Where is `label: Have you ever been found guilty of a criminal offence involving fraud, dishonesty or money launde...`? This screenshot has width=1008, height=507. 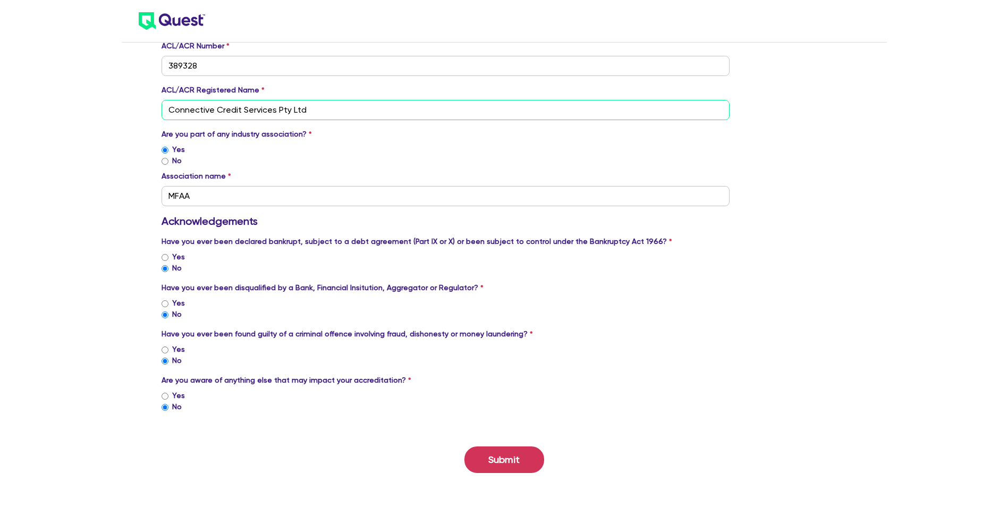 label: Have you ever been found guilty of a criminal offence involving fraud, dishonesty or money launde... is located at coordinates (347, 334).